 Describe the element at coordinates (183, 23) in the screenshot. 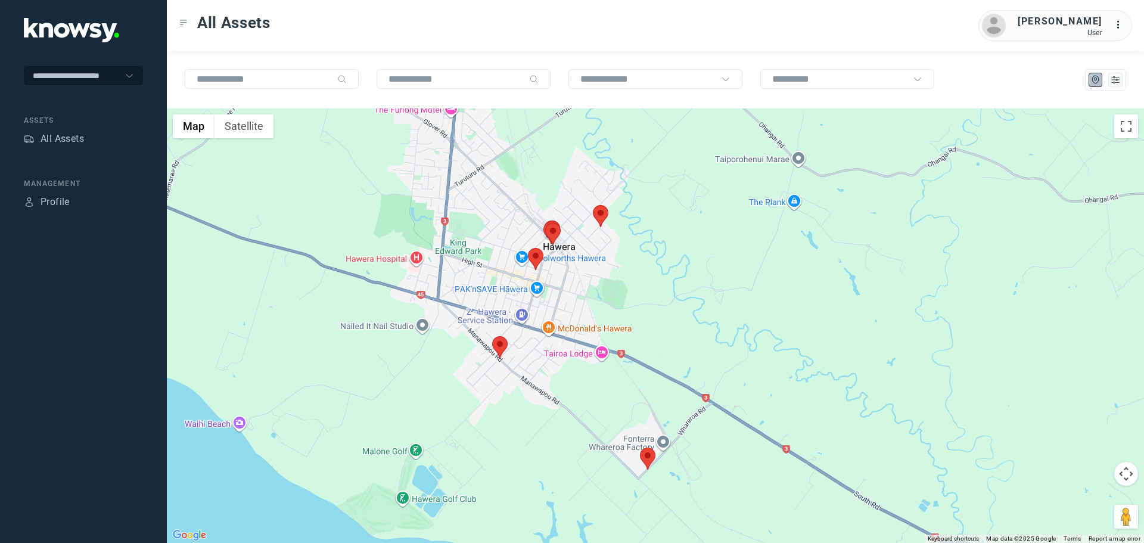

I see `div: Toggle Menu` at that location.